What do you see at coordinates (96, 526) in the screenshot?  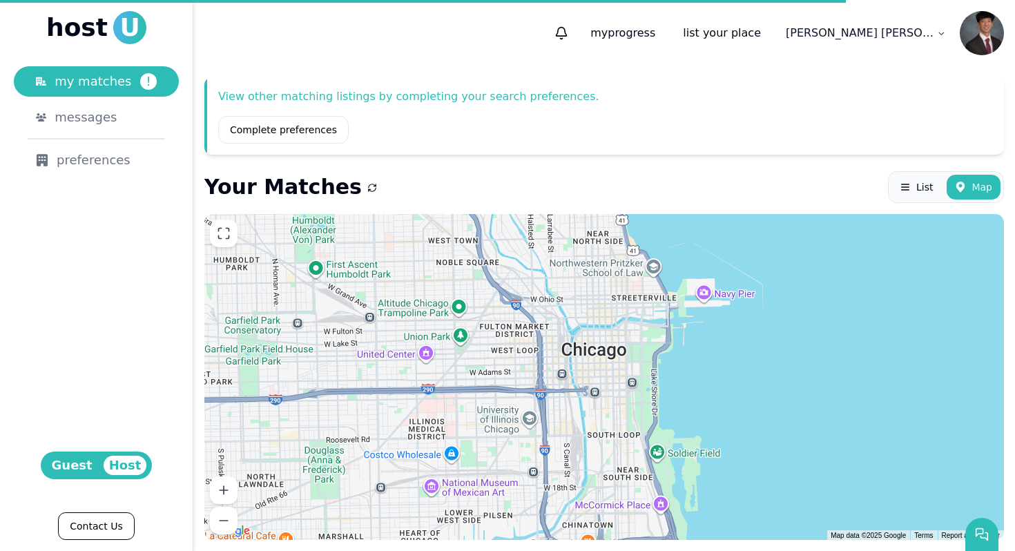 I see `a: Contact Us` at bounding box center [96, 526].